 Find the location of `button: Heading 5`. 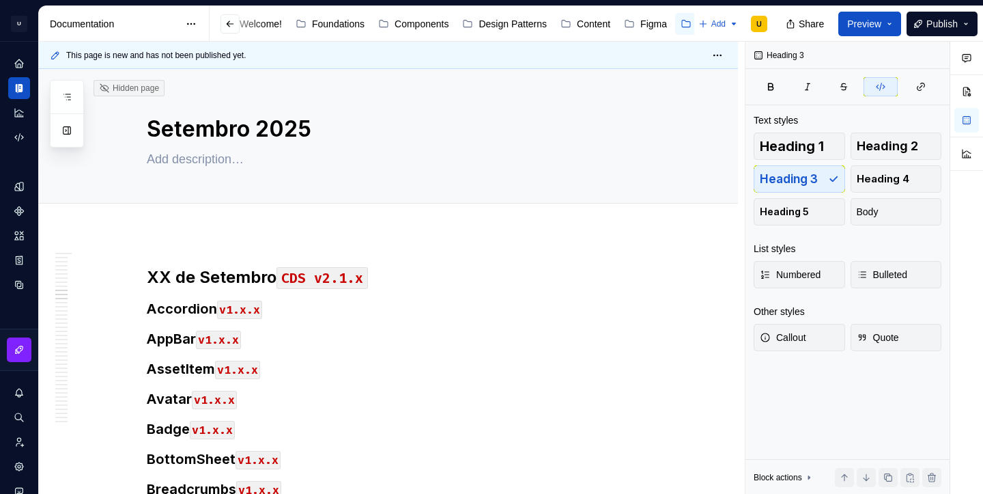

button: Heading 5 is located at coordinates (799, 212).